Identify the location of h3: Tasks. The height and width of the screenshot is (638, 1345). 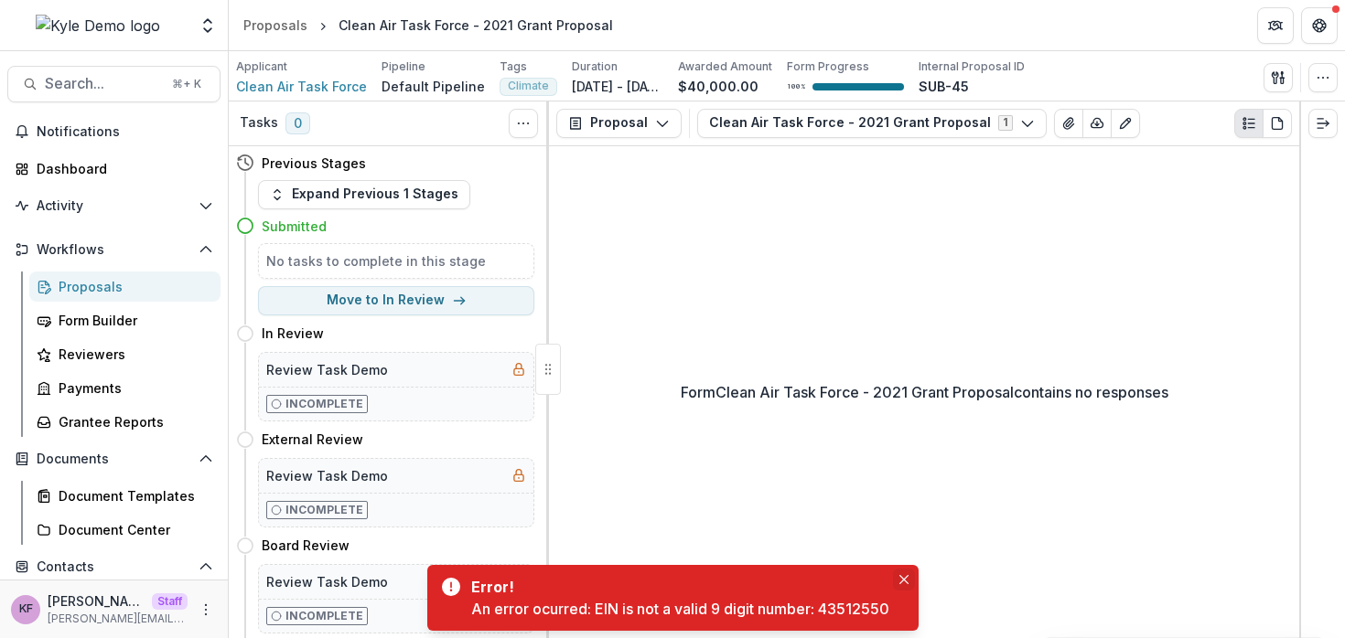
(259, 123).